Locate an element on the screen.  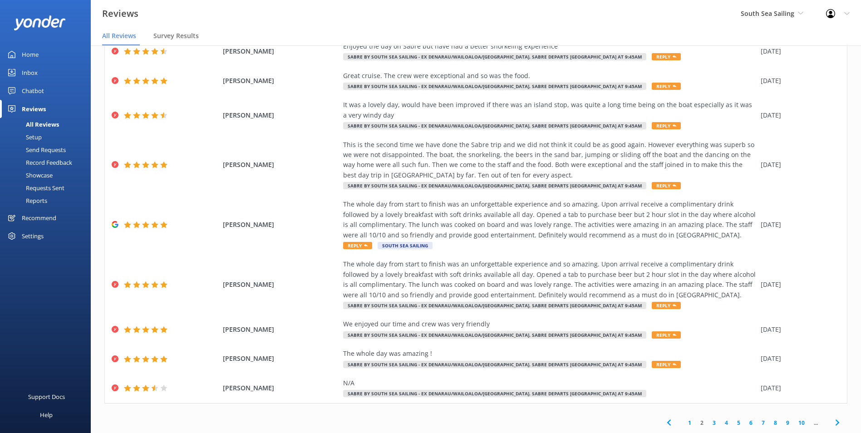
div: Record Feedback is located at coordinates (39, 162).